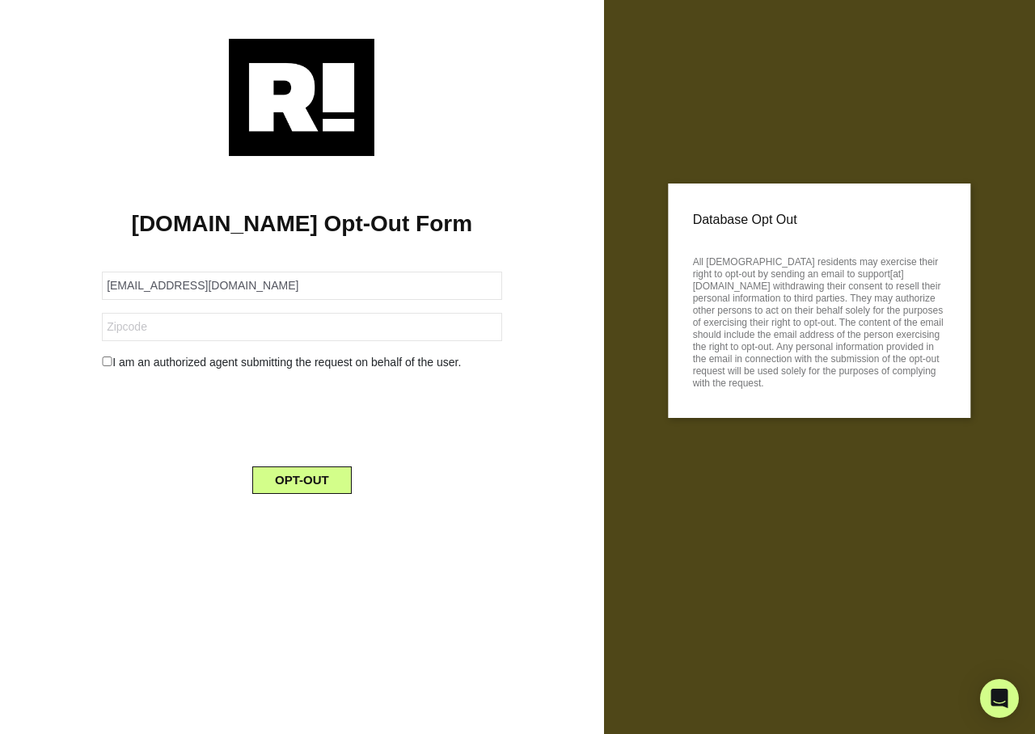 The image size is (1035, 734). Describe the element at coordinates (999, 698) in the screenshot. I see `div: Open Intercom Messenger` at that location.